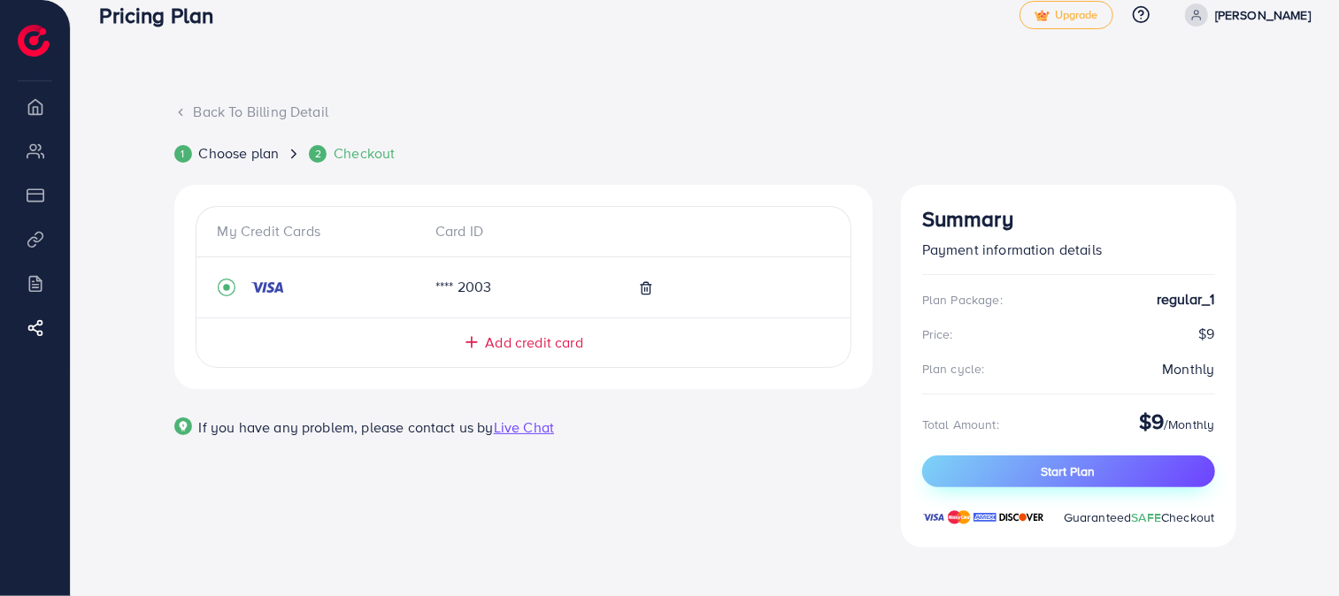  What do you see at coordinates (1185, 299) in the screenshot?
I see `strong: regular_1` at bounding box center [1185, 299].